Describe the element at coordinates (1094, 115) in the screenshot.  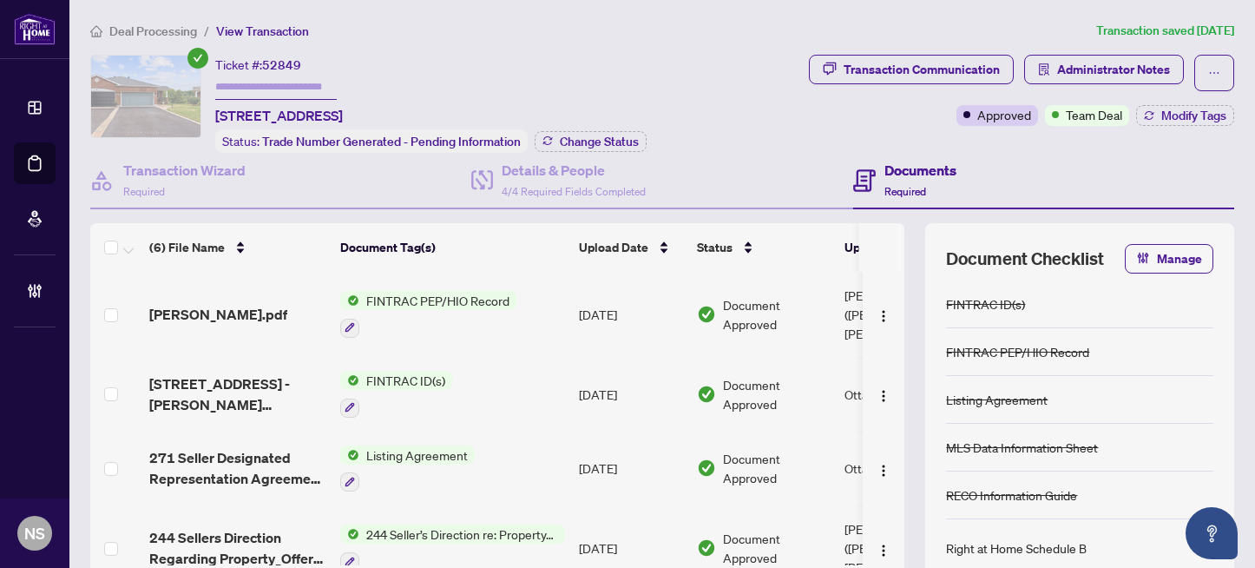
I see `span: Team Deal` at that location.